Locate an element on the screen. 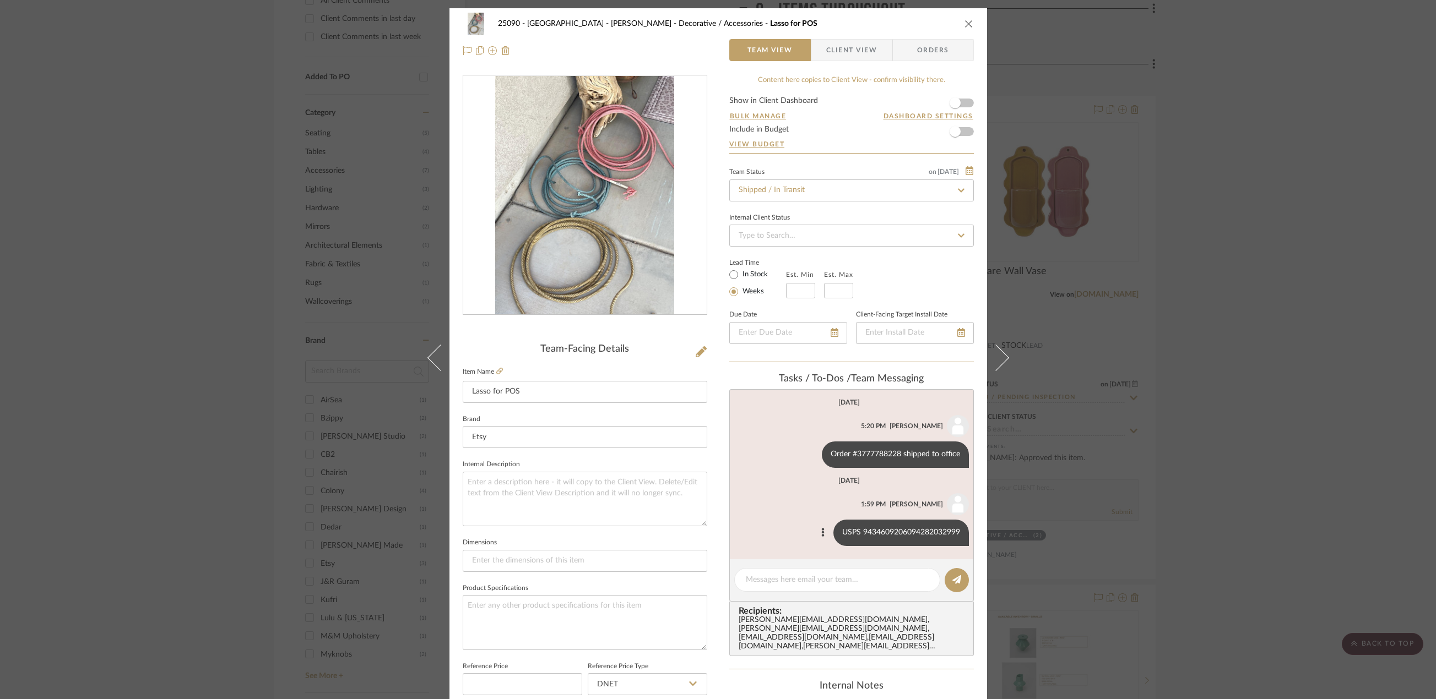 Image resolution: width=1436 pixels, height=699 pixels. label: In Stock is located at coordinates (754, 275).